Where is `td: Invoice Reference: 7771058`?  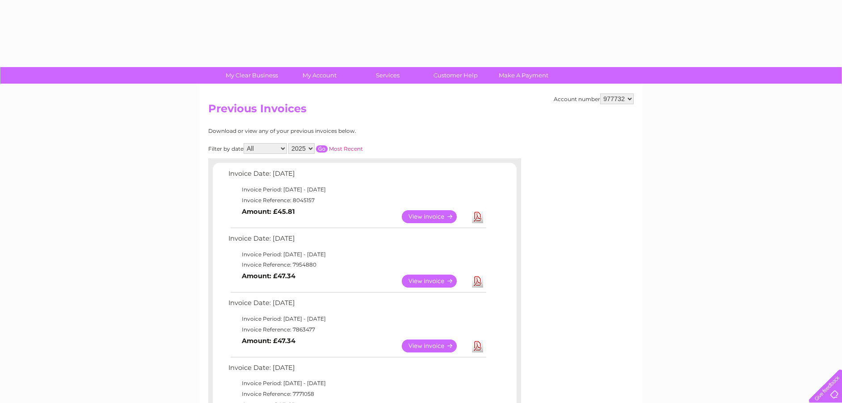 td: Invoice Reference: 7771058 is located at coordinates (357, 394).